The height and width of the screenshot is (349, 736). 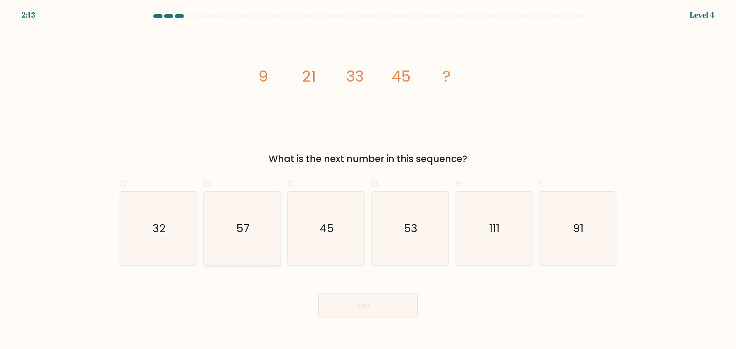 I want to click on text: 32, so click(x=159, y=228).